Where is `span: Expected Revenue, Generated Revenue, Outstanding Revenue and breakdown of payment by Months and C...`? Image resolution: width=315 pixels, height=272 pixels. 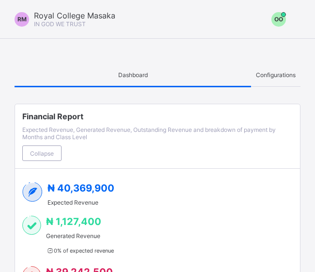
span: Expected Revenue, Generated Revenue, Outstanding Revenue and breakdown of payment by Months and C... is located at coordinates (149, 133).